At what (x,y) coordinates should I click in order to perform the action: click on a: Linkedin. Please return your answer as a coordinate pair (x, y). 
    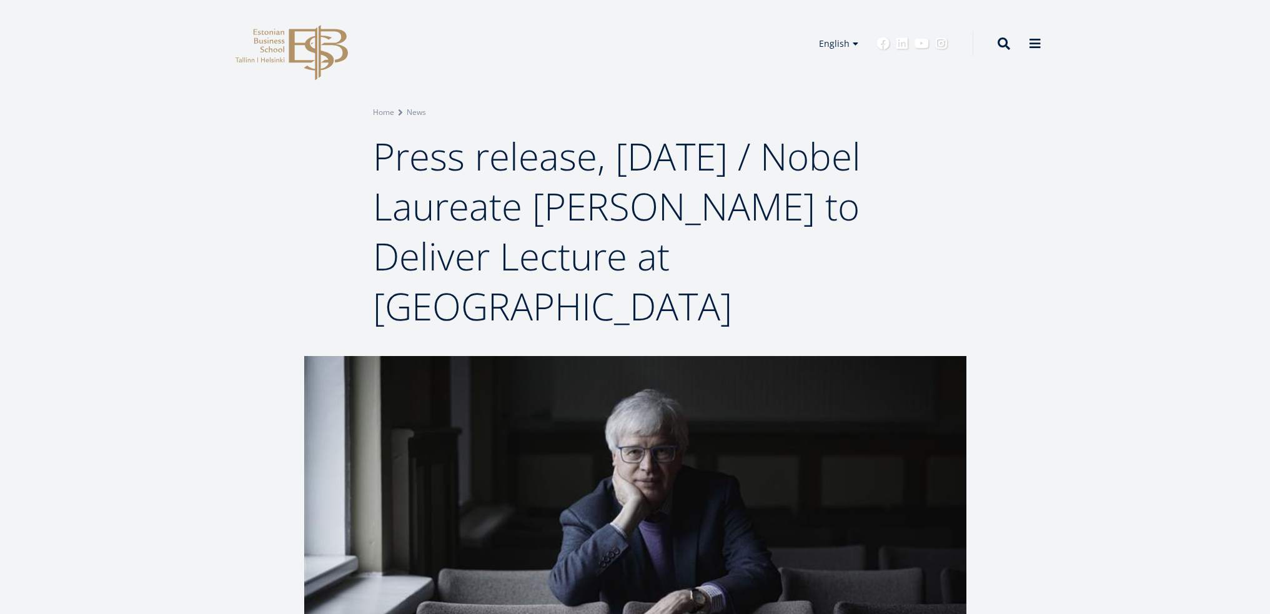
    Looking at the image, I should click on (902, 44).